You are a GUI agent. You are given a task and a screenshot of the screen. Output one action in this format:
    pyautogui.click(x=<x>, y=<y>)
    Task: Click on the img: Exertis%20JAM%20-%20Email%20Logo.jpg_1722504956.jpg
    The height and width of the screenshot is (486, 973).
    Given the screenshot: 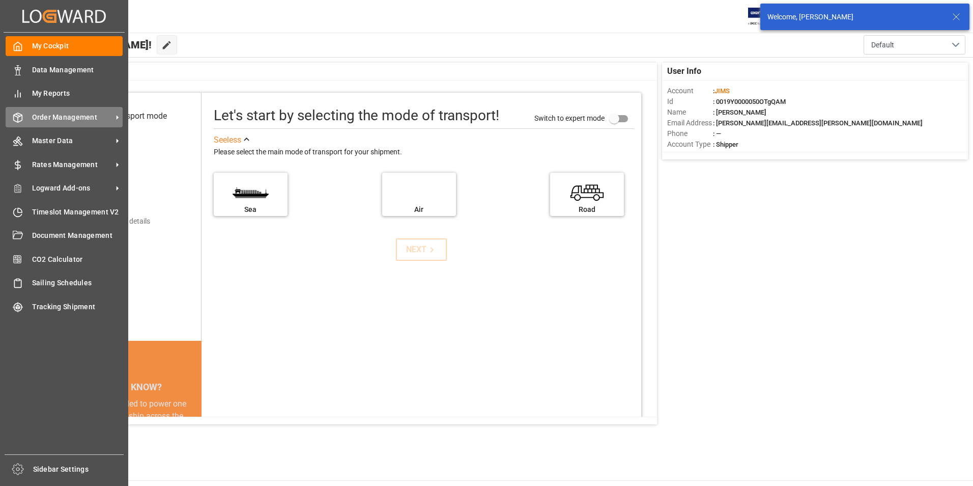 What is the action you would take?
    pyautogui.click(x=766, y=16)
    